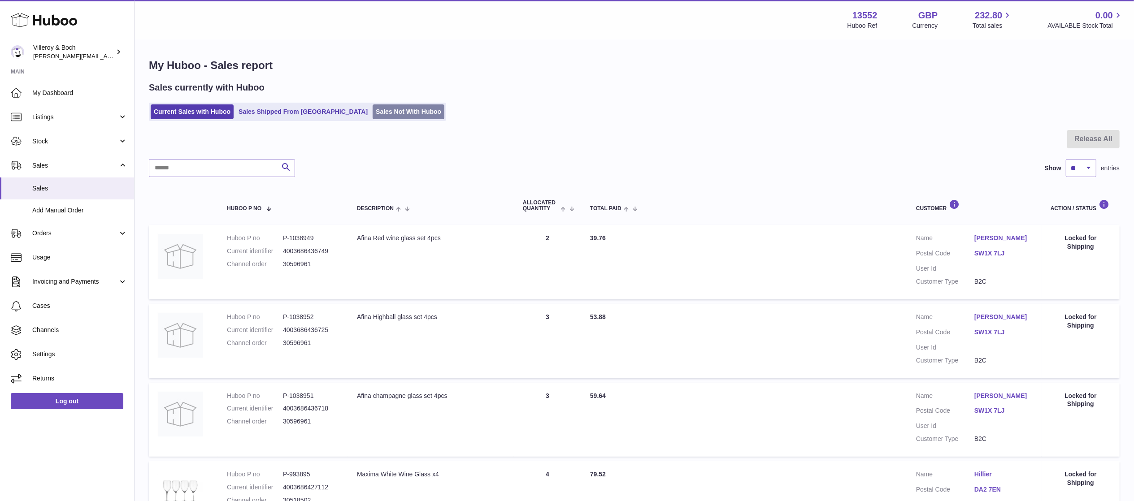  I want to click on dd: P-1038949, so click(311, 238).